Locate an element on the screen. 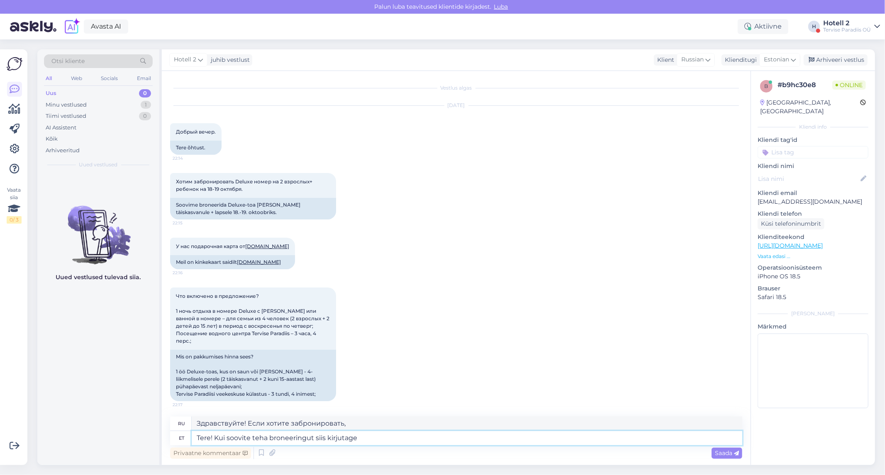 Image resolution: width=885 pixels, height=475 pixels. input: Lisa tag is located at coordinates (813, 152).